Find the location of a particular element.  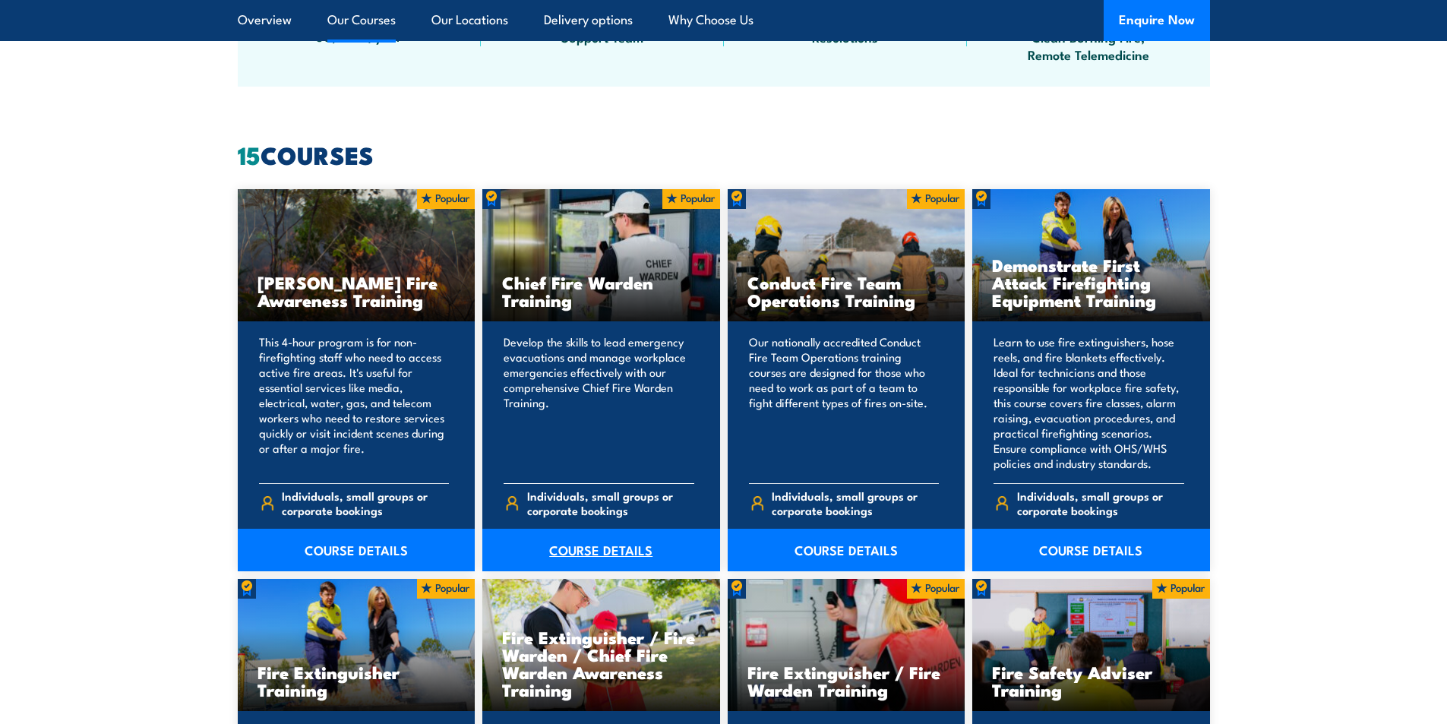

p: Our nationally accredited Conduct Fire Team Operations training courses are designed for those wh... is located at coordinates (844, 403).